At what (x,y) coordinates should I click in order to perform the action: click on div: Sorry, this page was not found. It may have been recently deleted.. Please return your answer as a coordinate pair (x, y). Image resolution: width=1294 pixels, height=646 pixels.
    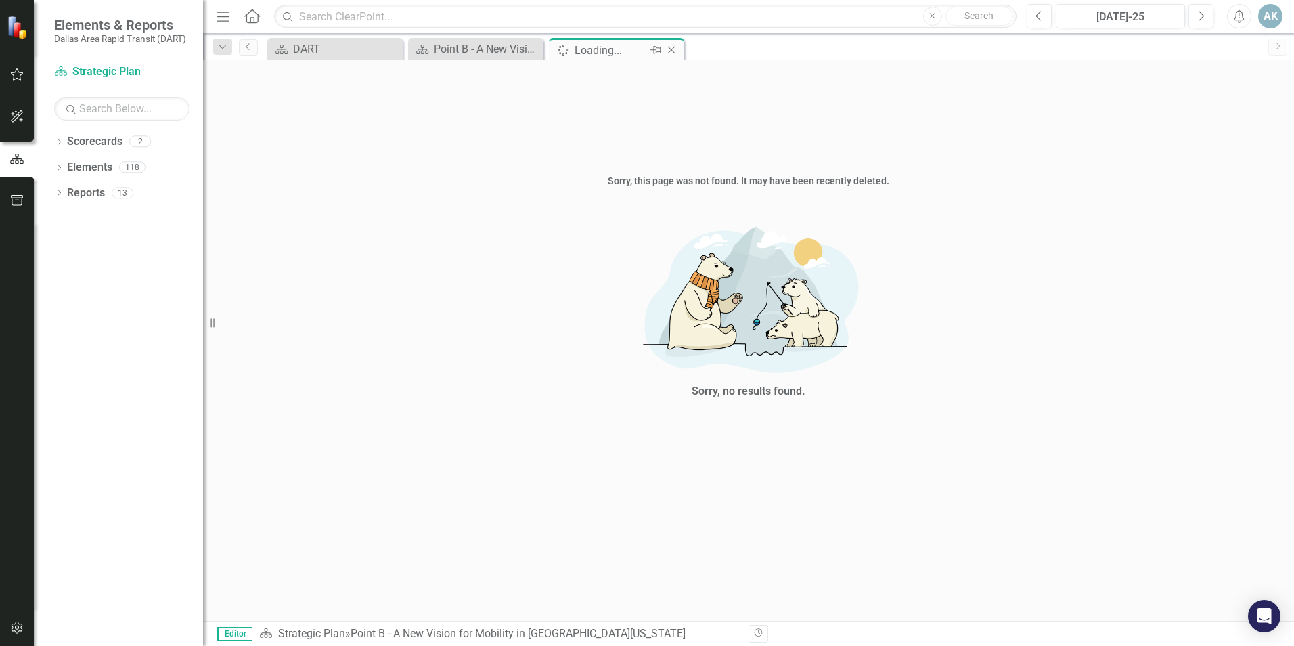
    Looking at the image, I should click on (749, 181).